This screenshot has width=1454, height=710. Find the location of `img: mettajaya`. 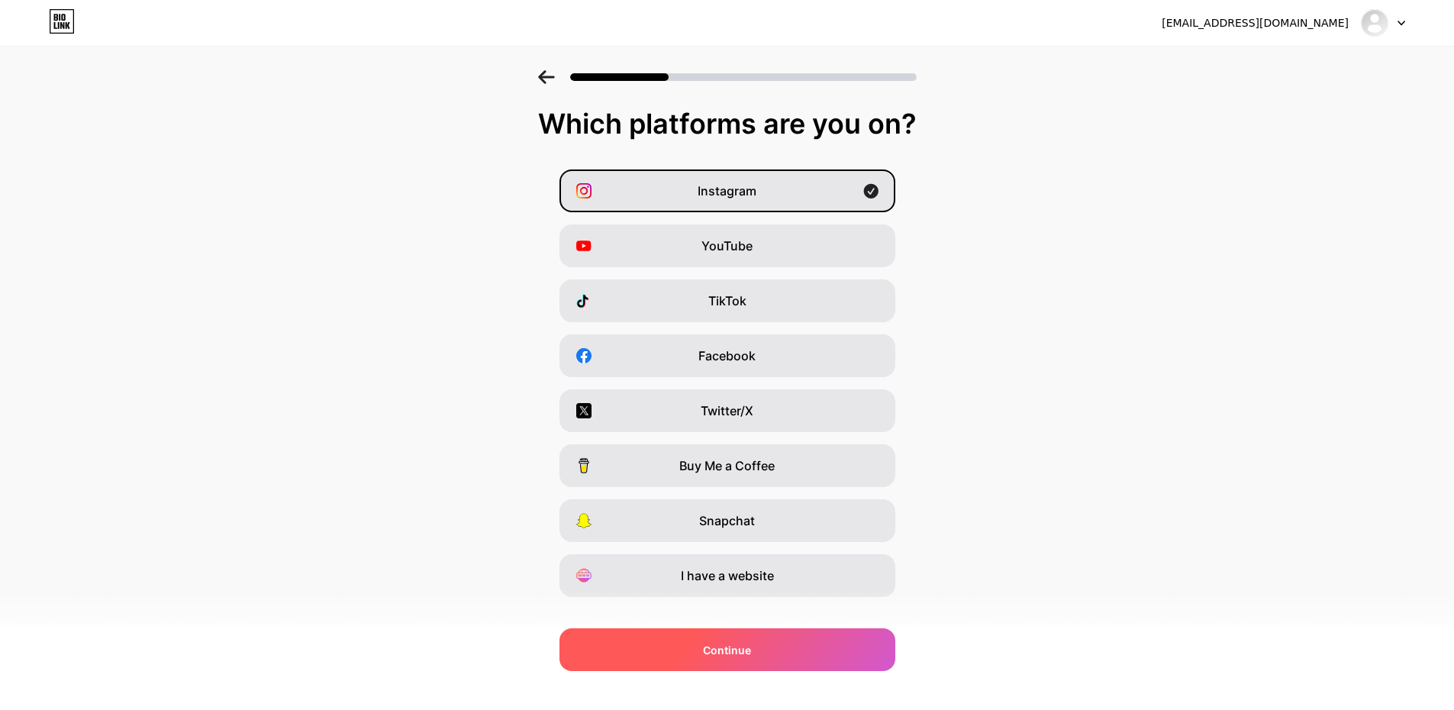

img: mettajaya is located at coordinates (1374, 23).